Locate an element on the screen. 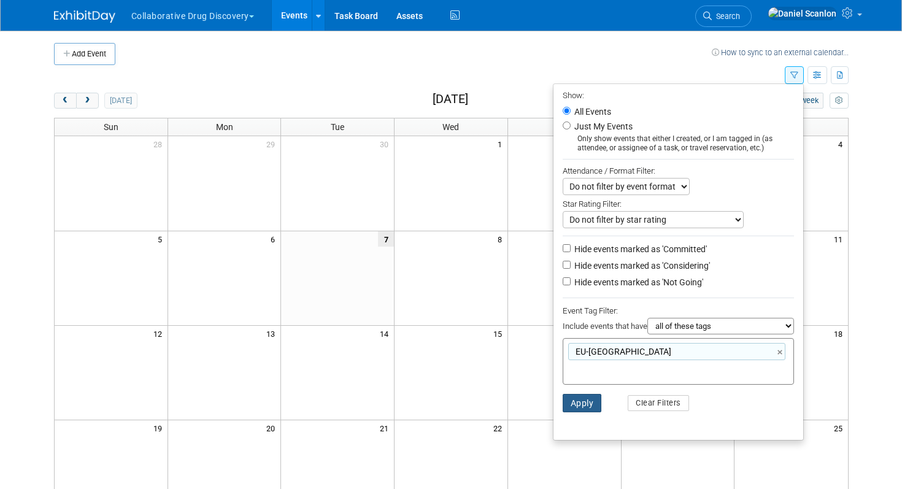 This screenshot has height=489, width=902. div: Only show events that either I created, or I am tagged in (as attendee, or assignee of a task, or... is located at coordinates (678, 144).